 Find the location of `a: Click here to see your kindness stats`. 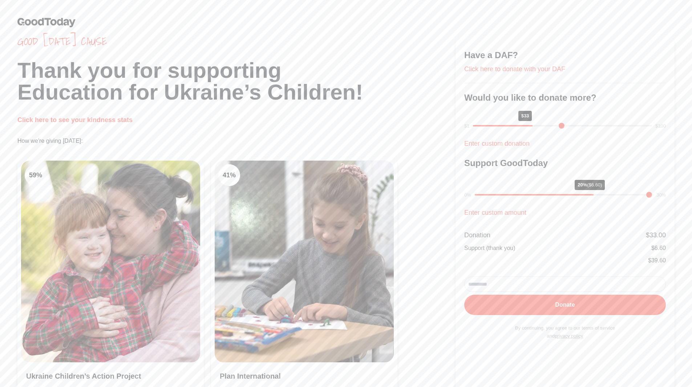

a: Click here to see your kindness stats is located at coordinates (75, 120).